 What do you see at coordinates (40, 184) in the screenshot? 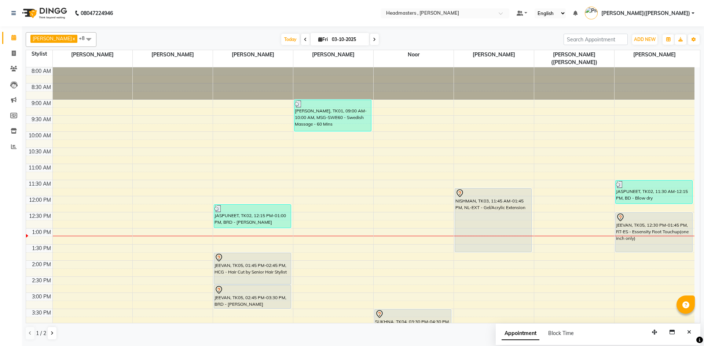
I see `div: 11:30 AM` at bounding box center [40, 184].